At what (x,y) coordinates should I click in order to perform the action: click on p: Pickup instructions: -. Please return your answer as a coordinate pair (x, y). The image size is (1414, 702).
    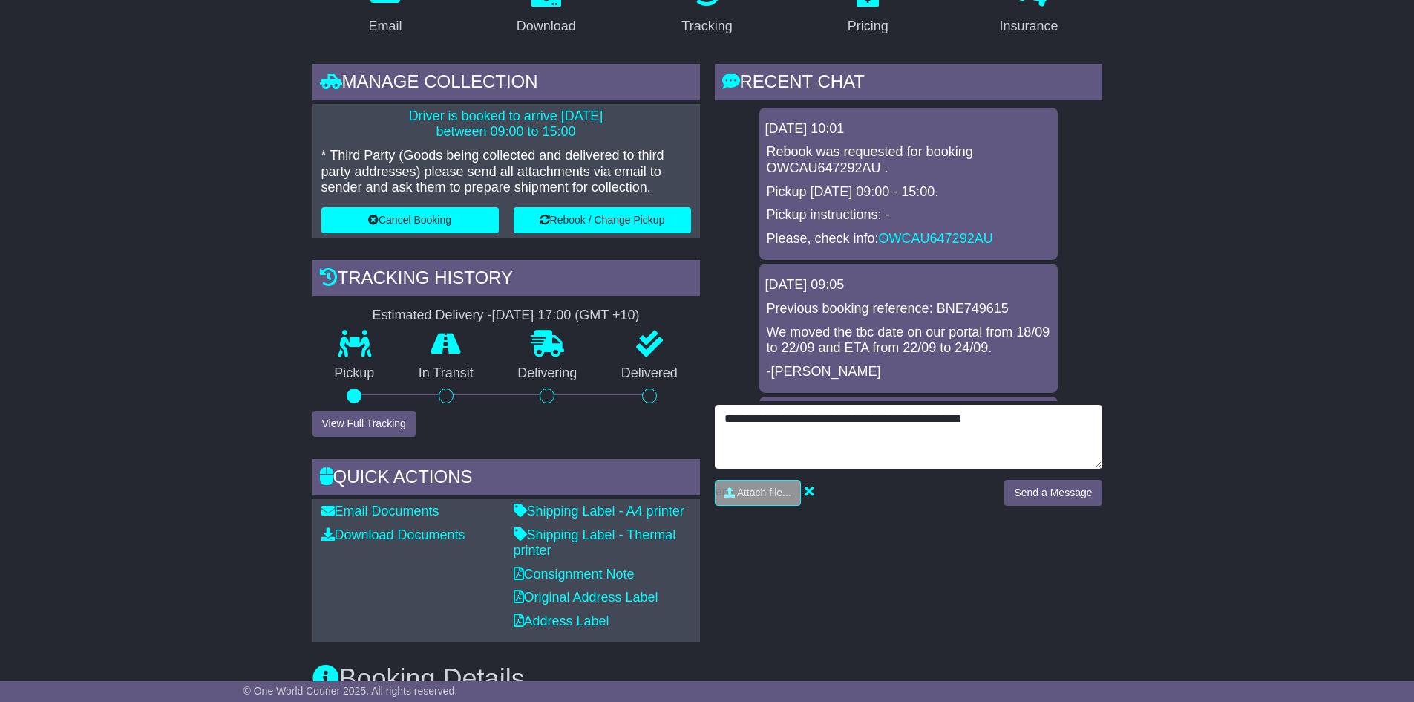
    Looking at the image, I should click on (909, 215).